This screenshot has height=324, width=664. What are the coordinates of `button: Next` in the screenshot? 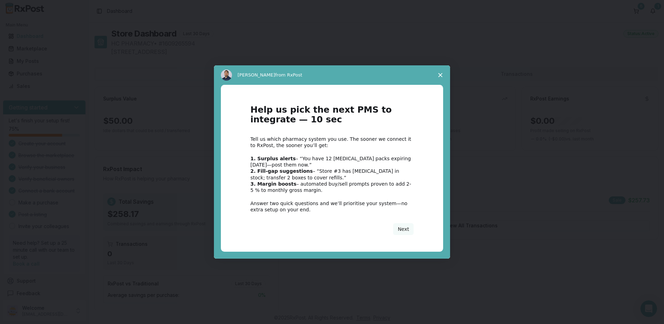 It's located at (403, 229).